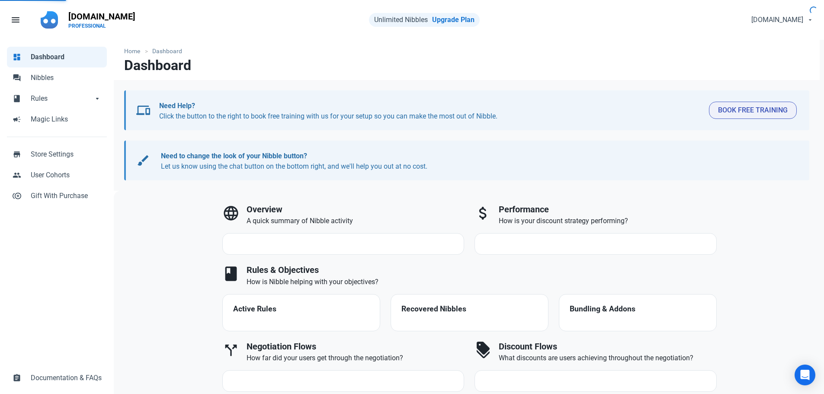 Image resolution: width=824 pixels, height=394 pixels. I want to click on span: dashboard, so click(17, 56).